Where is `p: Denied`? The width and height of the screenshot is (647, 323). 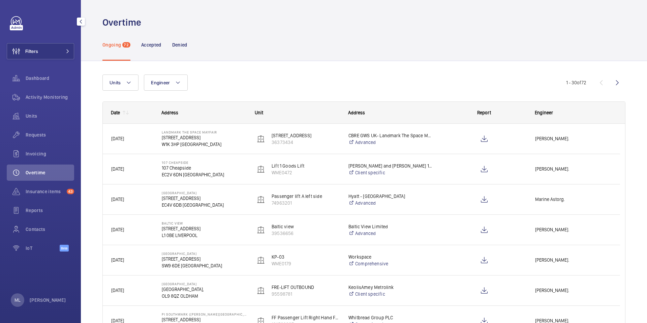
p: Denied is located at coordinates (180, 45).